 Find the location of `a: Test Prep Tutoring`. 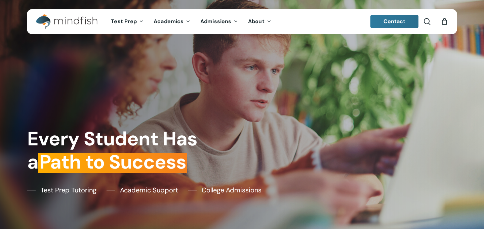

a: Test Prep Tutoring is located at coordinates (62, 190).